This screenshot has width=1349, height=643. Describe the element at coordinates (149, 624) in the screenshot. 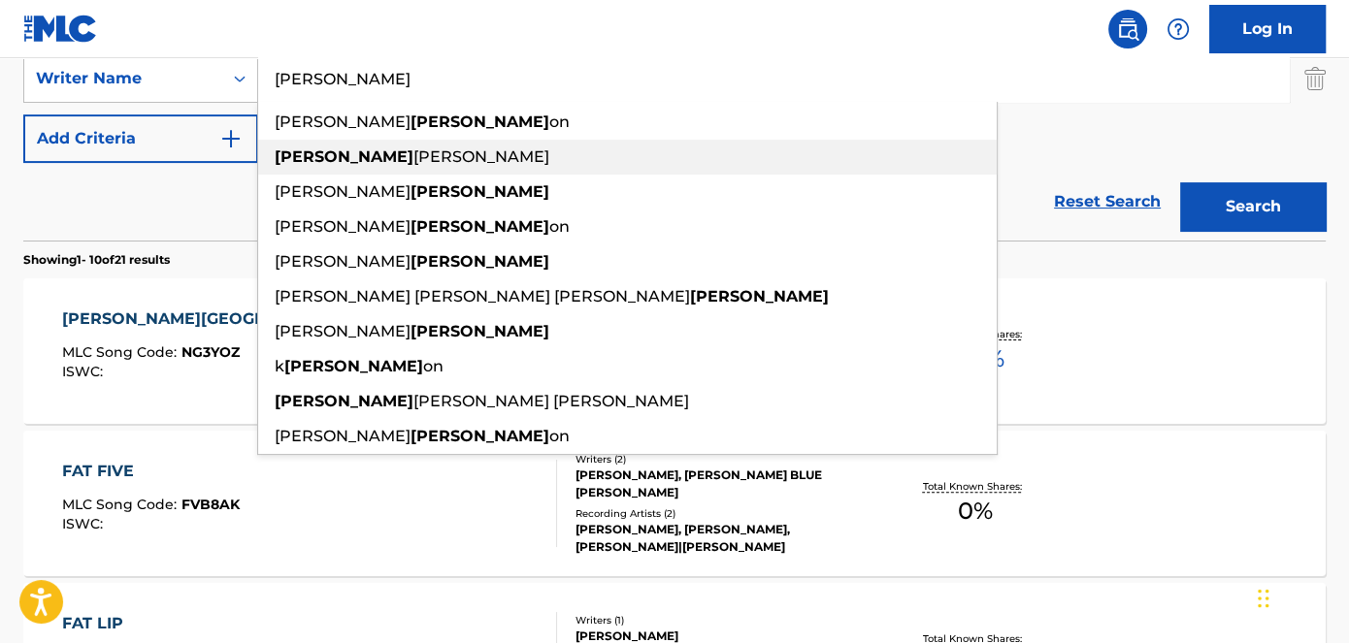

I see `div: FAT LIP` at that location.